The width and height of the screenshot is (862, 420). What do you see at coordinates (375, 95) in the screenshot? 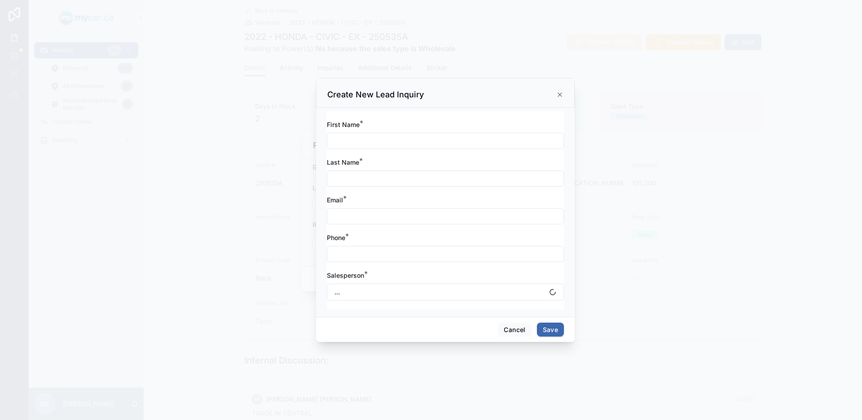
I see `h3: Create New Lead Inquiry` at bounding box center [375, 95].